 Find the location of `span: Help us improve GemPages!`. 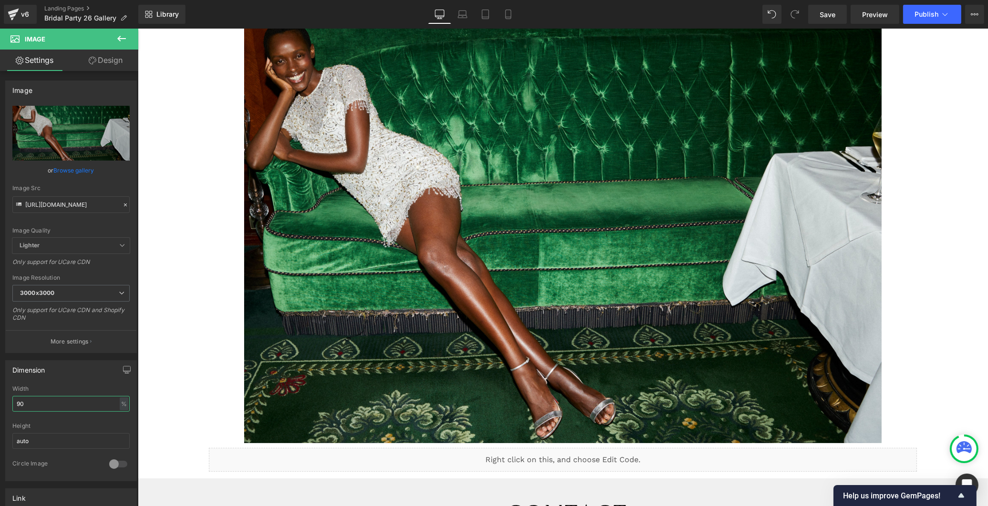

span: Help us improve GemPages! is located at coordinates (899, 496).